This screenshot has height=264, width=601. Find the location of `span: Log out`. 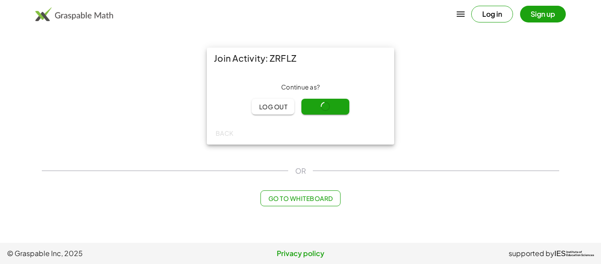

span: Log out is located at coordinates (273, 106).